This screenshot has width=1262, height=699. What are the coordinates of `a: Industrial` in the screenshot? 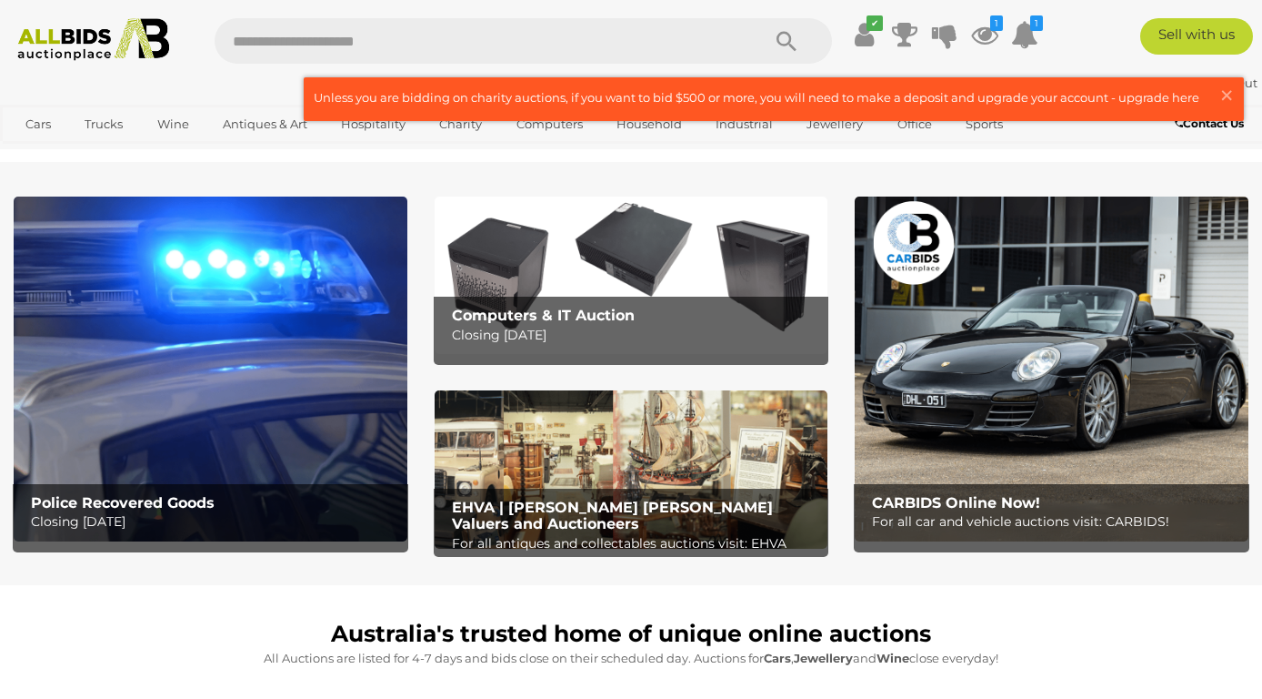 It's located at (744, 124).